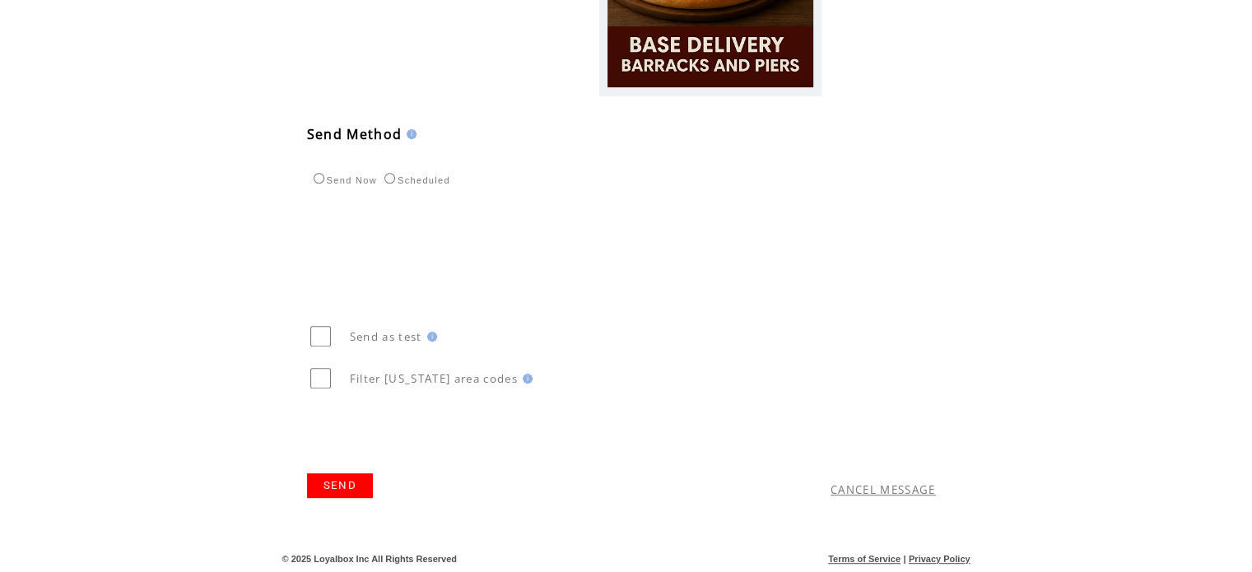 The height and width of the screenshot is (572, 1252). Describe the element at coordinates (370, 559) in the screenshot. I see `span: © 2025 Loyalbox Inc All Rights Reserved` at that location.